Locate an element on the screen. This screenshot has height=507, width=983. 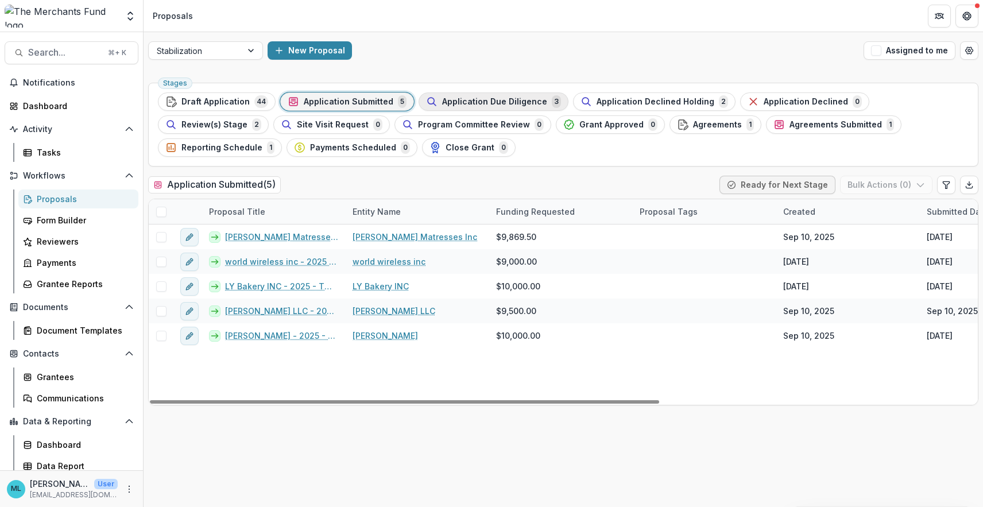
button: Grant Approved0 is located at coordinates (610, 125).